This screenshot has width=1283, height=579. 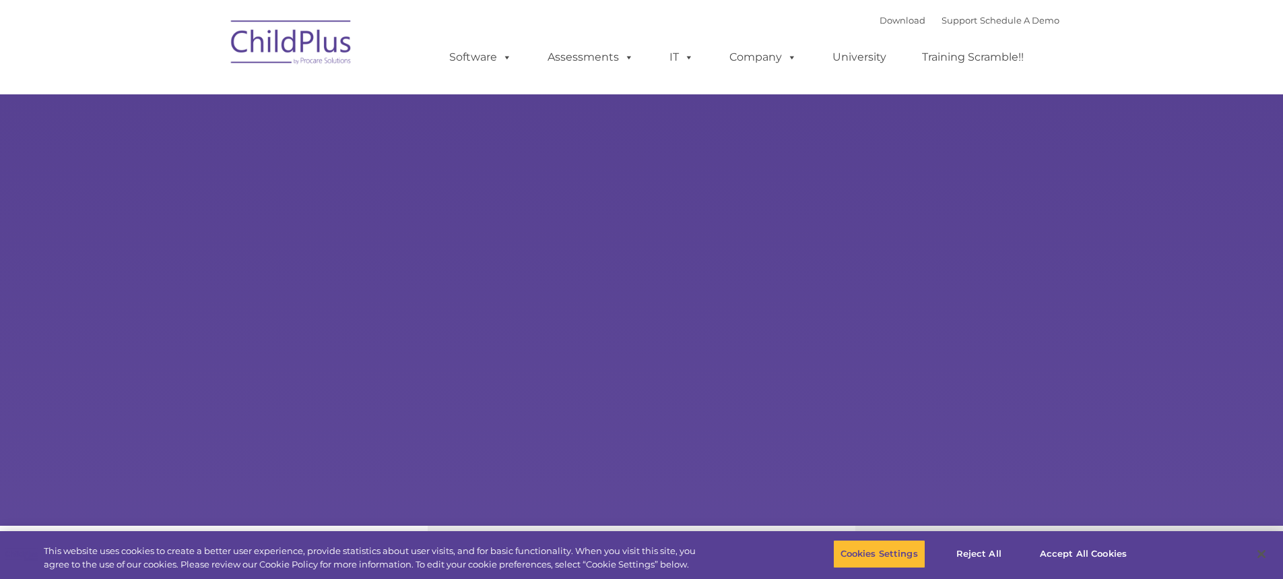 I want to click on div: This website uses cookies to create a better user experience, provide statistics about user visit..., so click(x=375, y=557).